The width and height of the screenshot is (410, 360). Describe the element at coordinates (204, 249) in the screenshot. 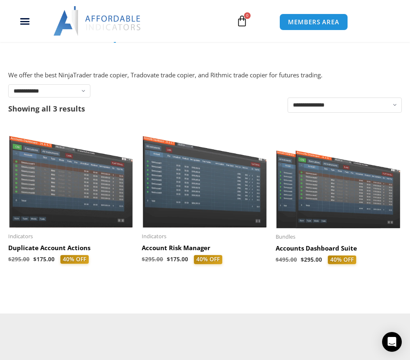

I see `a: Account Risk Manager` at that location.